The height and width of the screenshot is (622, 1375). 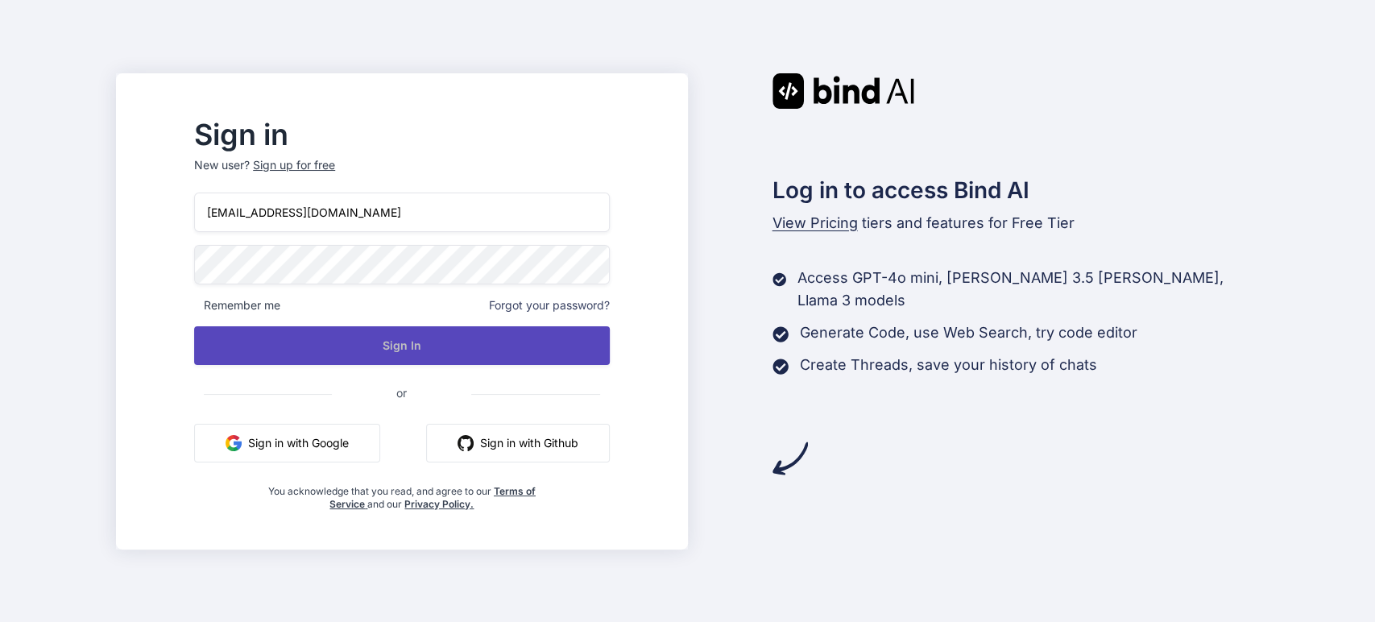 What do you see at coordinates (790, 458) in the screenshot?
I see `img: arrow` at bounding box center [790, 458].